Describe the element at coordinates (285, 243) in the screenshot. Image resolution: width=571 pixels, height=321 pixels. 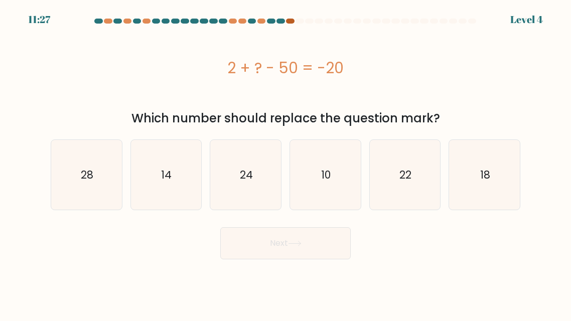
I see `button: Next` at that location.